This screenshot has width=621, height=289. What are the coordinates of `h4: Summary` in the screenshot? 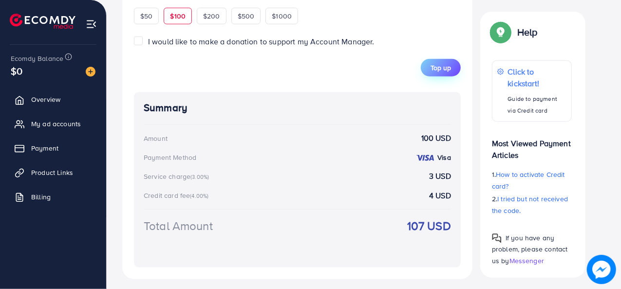 It's located at (297, 108).